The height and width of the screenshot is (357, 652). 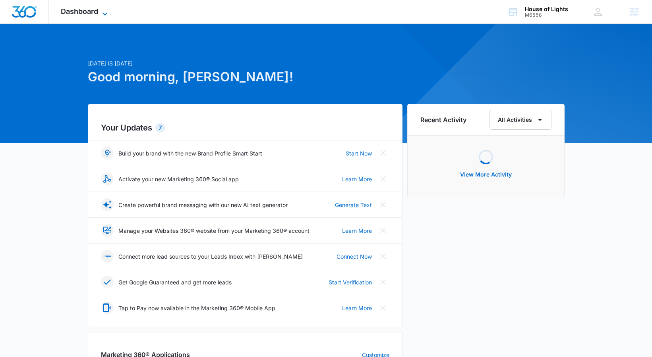 What do you see at coordinates (546, 9) in the screenshot?
I see `div: account name` at bounding box center [546, 9].